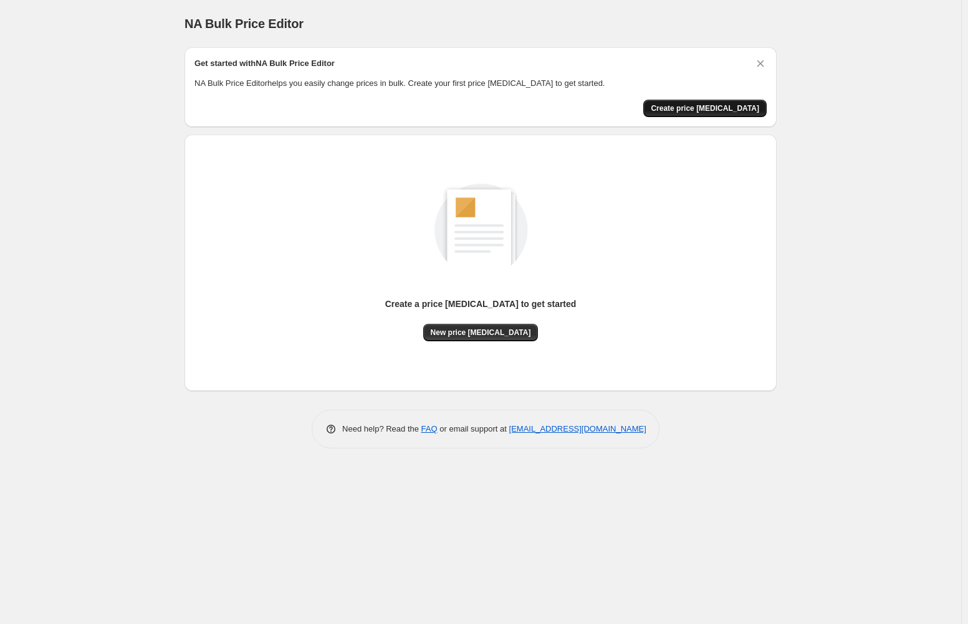  I want to click on span: NA Bulk Price Editor, so click(244, 24).